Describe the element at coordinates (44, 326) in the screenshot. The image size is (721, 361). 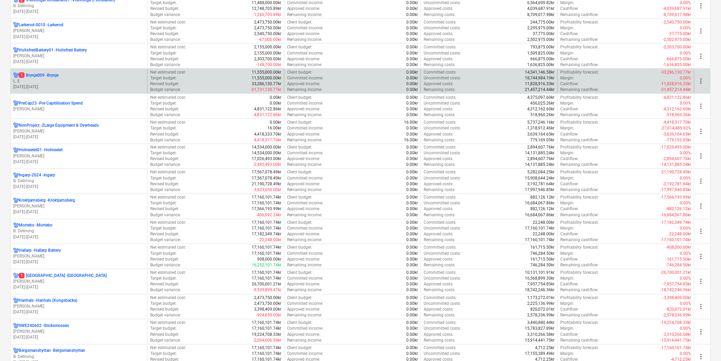
I see `p: SWE240602 - Sticksmossen` at that location.